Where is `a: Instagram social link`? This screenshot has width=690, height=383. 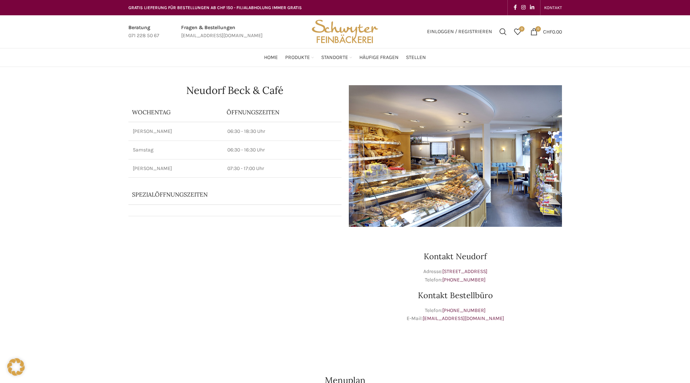 a: Instagram social link is located at coordinates (524, 8).